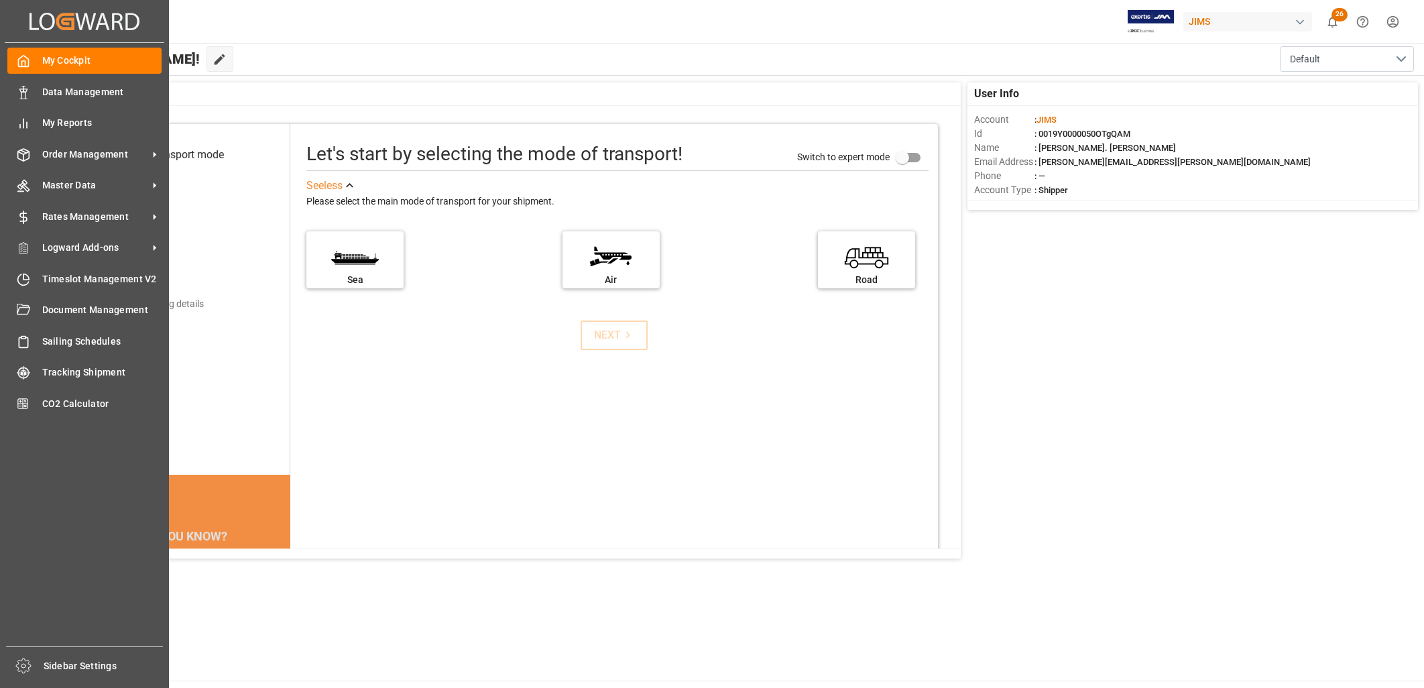  What do you see at coordinates (1004, 162) in the screenshot?
I see `span: Email Address` at bounding box center [1004, 162].